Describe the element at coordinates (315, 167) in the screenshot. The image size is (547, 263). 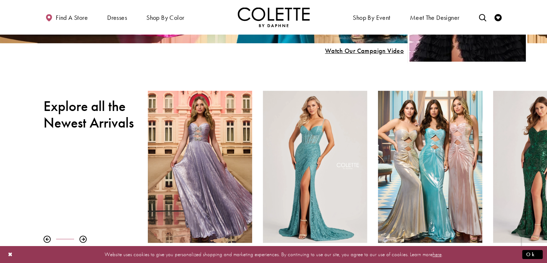
I see `a: Visit Colette by Daphne Style No. CL8405 Page` at that location.